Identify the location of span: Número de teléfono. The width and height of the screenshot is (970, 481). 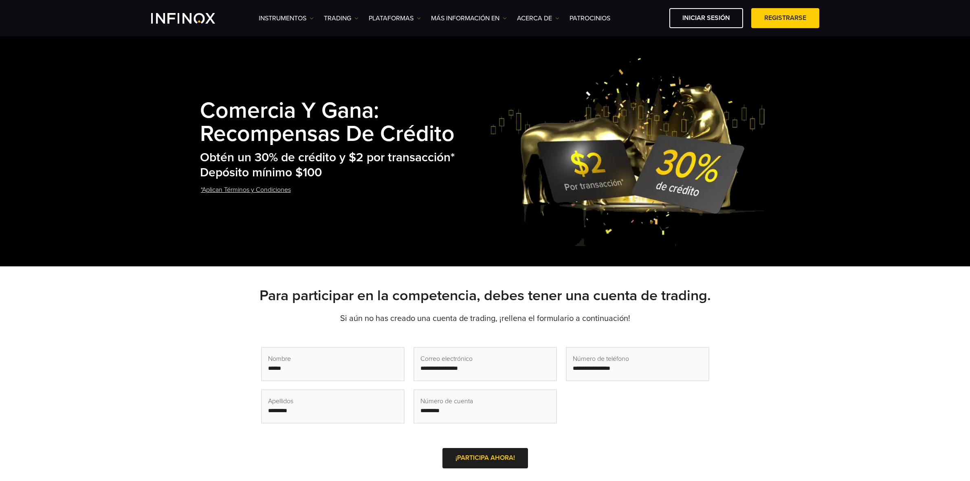
(601, 359).